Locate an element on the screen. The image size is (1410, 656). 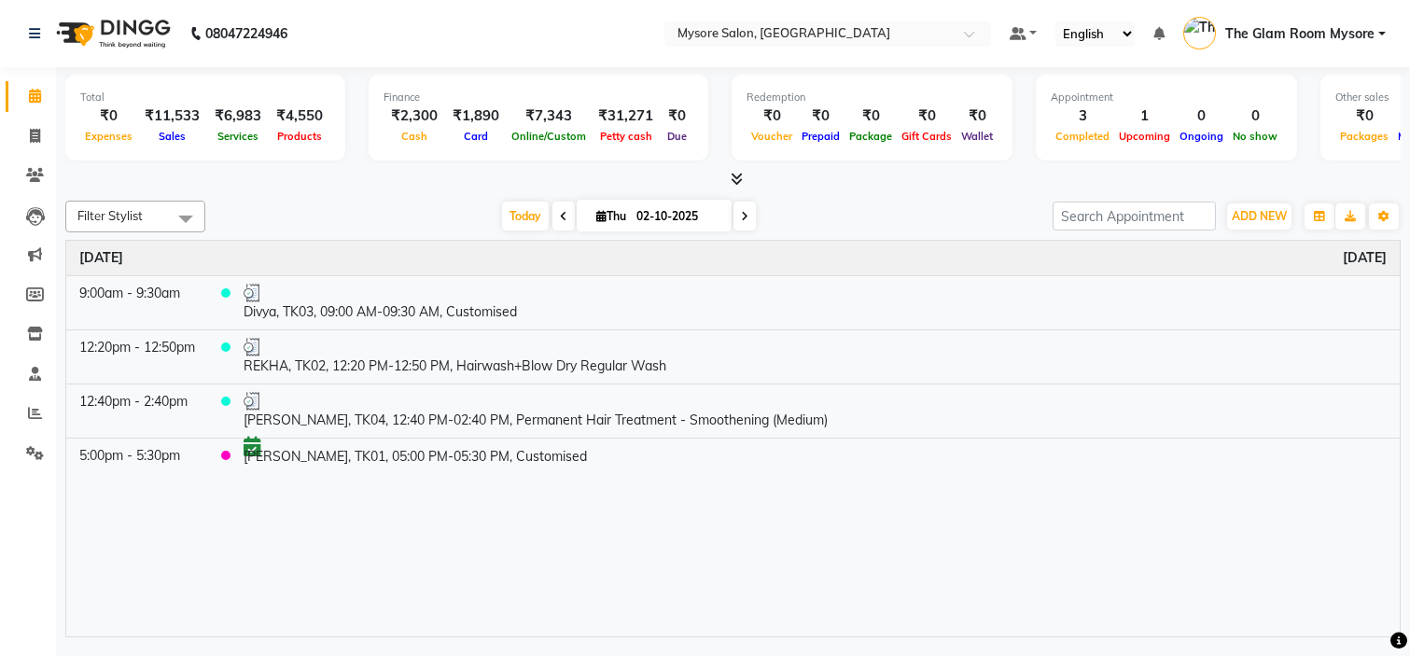
span: Services is located at coordinates (238, 136).